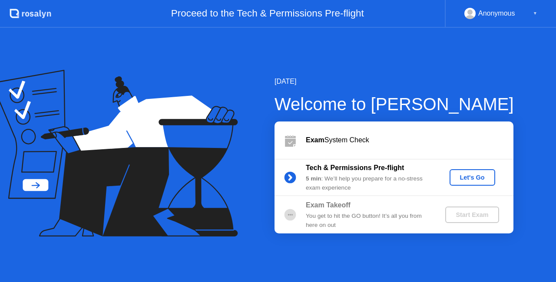  Describe the element at coordinates (368, 183) in the screenshot. I see `div: : We’ll help you prepare for a no-stress exam experience` at that location.